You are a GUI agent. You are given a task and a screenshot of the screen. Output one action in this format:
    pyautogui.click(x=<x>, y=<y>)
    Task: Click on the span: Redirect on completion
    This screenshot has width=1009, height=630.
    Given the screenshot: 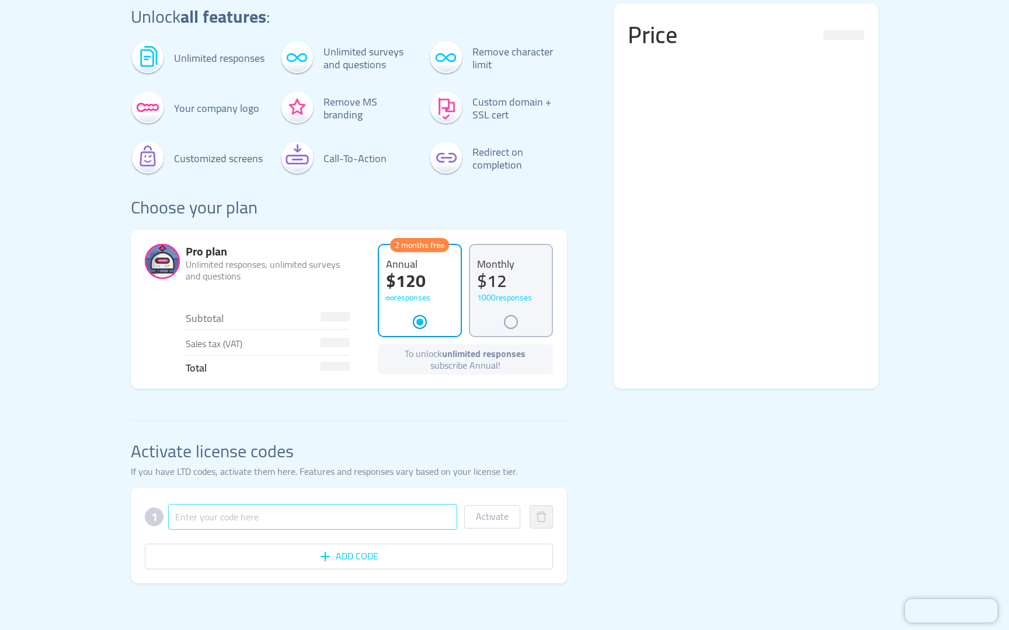 What is the action you would take?
    pyautogui.click(x=519, y=159)
    